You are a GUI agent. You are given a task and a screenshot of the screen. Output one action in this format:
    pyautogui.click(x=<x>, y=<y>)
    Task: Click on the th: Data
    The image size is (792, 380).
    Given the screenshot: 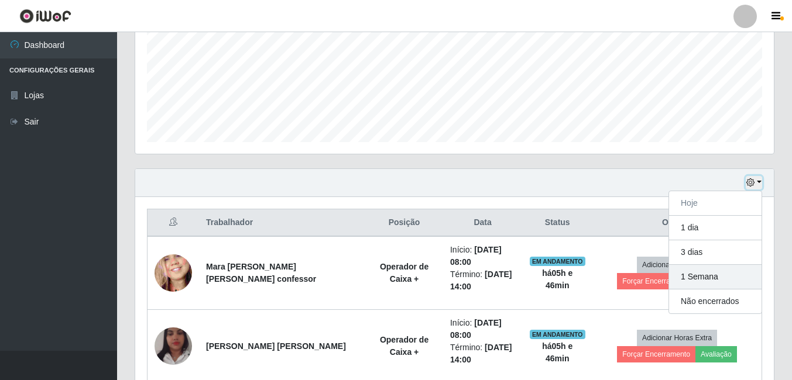 What is the action you would take?
    pyautogui.click(x=482, y=223)
    